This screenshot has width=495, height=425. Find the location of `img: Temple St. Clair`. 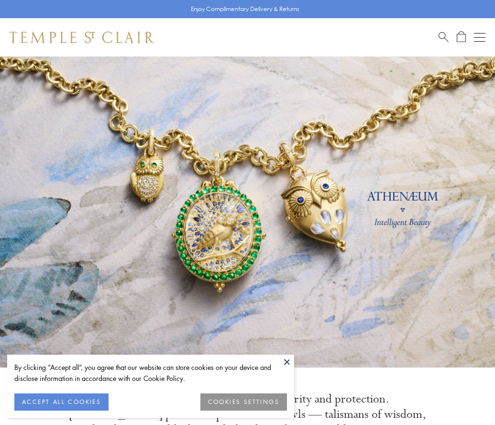

img: Temple St. Clair is located at coordinates (82, 37).